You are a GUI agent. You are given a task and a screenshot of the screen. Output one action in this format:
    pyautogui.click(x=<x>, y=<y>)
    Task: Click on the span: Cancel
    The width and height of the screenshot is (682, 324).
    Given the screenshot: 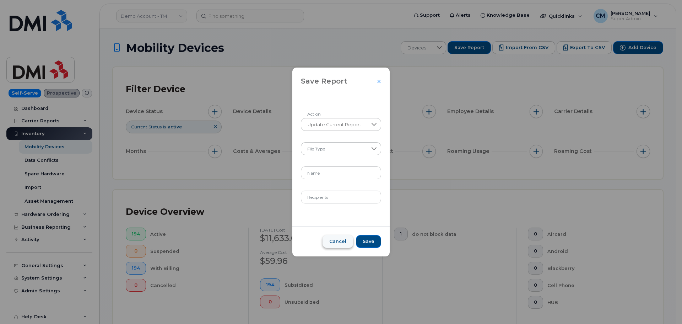 What is the action you would take?
    pyautogui.click(x=338, y=241)
    